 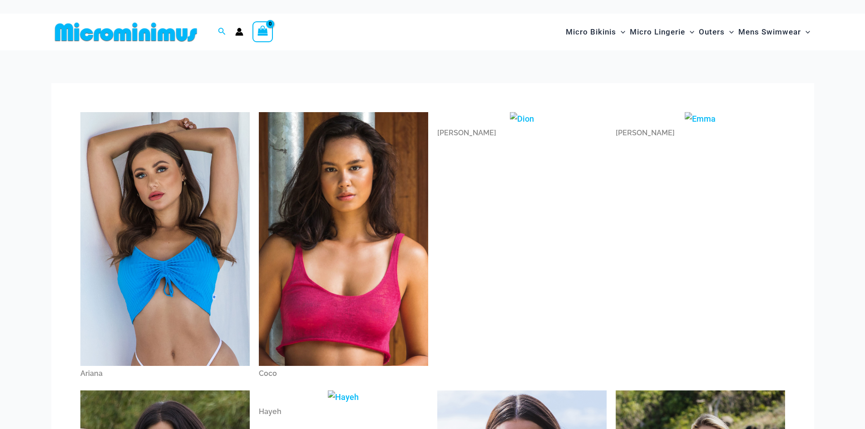 What do you see at coordinates (165, 247) in the screenshot?
I see `a: ArianaAriana` at bounding box center [165, 247].